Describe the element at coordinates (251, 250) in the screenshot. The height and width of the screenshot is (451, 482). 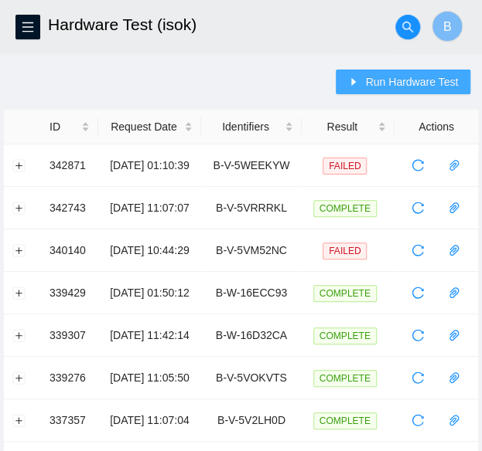
I see `td: B-V-5VM52NC` at that location.